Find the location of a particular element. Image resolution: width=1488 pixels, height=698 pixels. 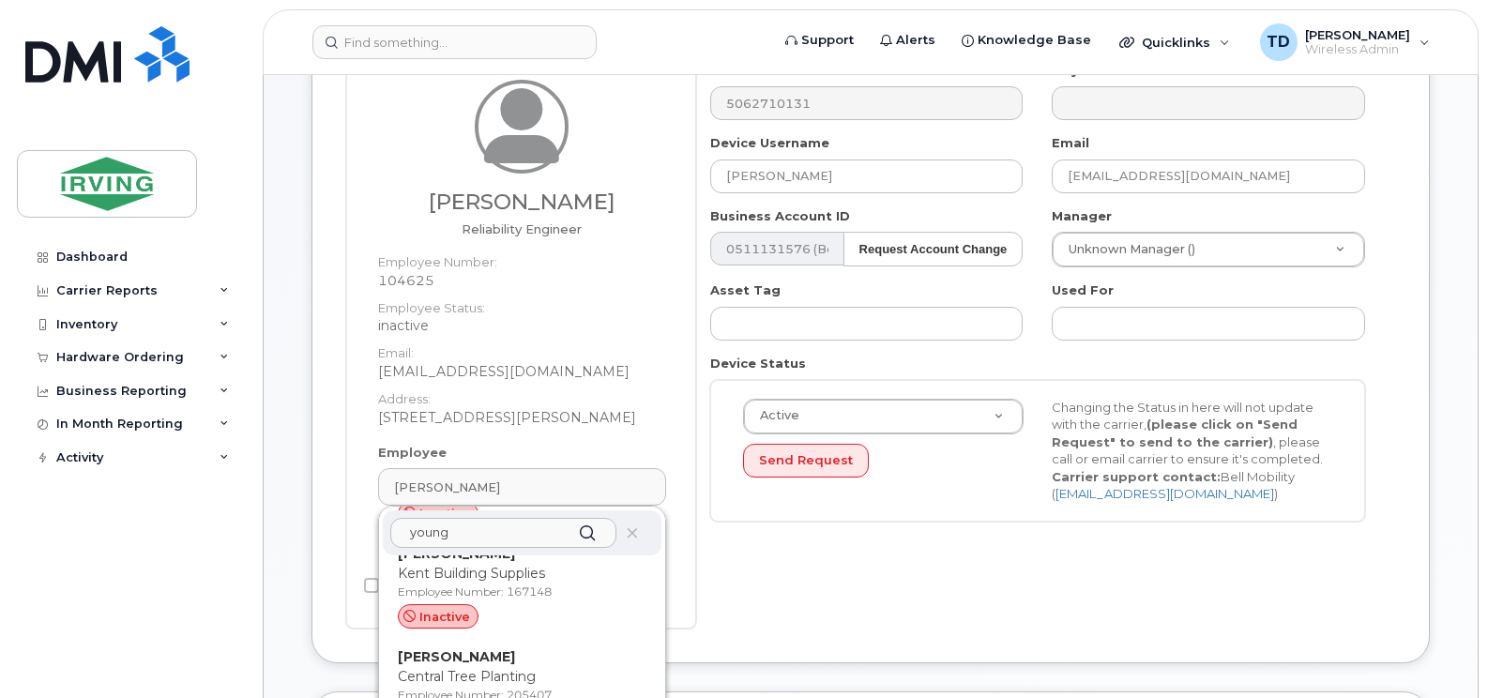

label: Non-employee owned device is located at coordinates (467, 585).